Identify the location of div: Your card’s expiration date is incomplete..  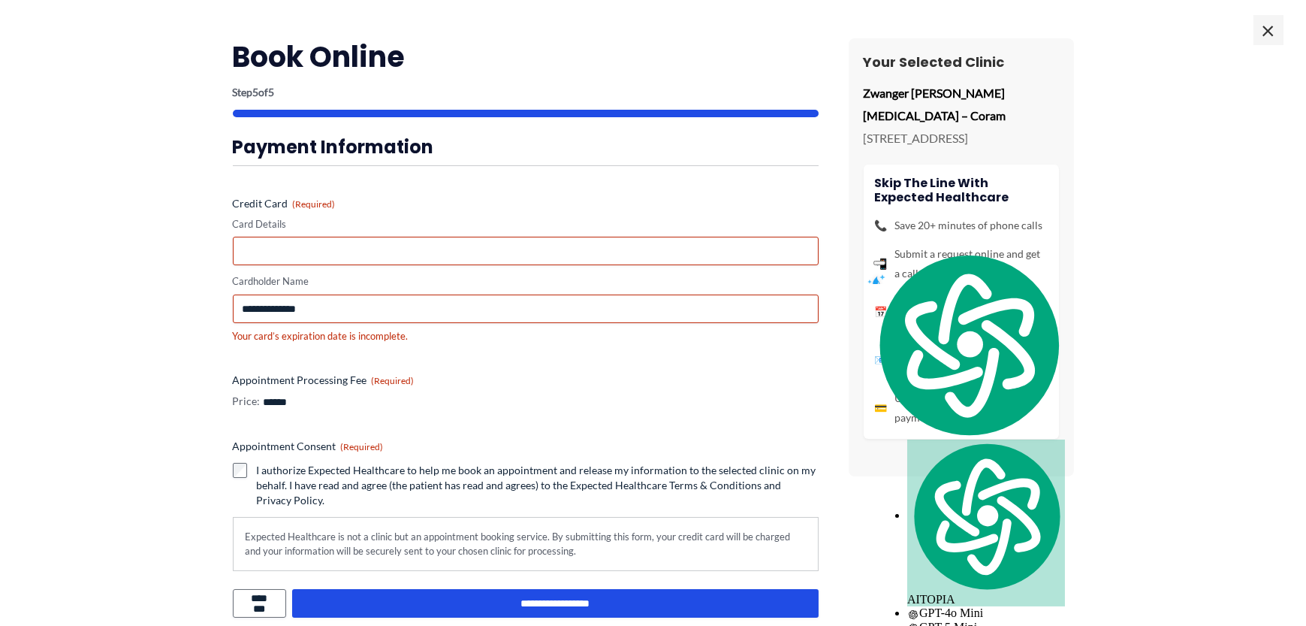
(526, 336).